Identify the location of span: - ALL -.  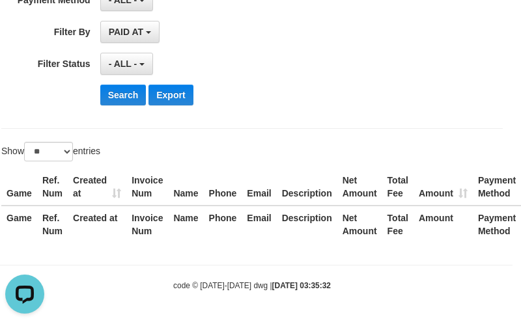
(123, 64).